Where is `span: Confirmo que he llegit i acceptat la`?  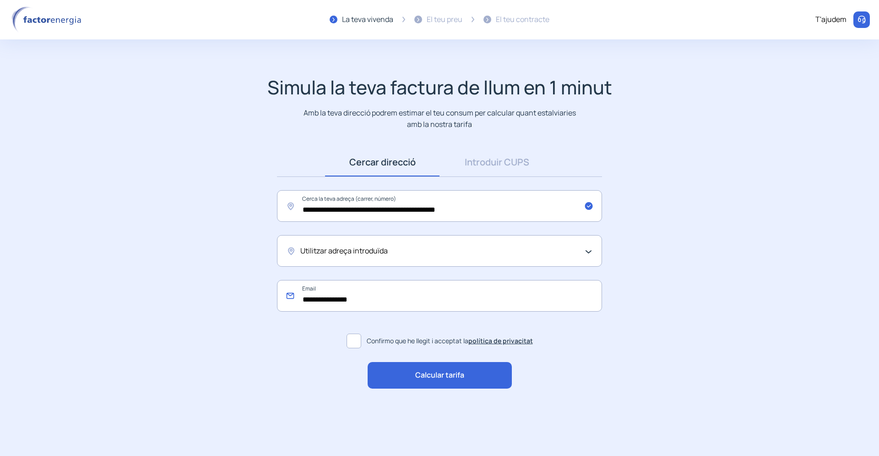
span: Confirmo que he llegit i acceptat la is located at coordinates (450, 341).